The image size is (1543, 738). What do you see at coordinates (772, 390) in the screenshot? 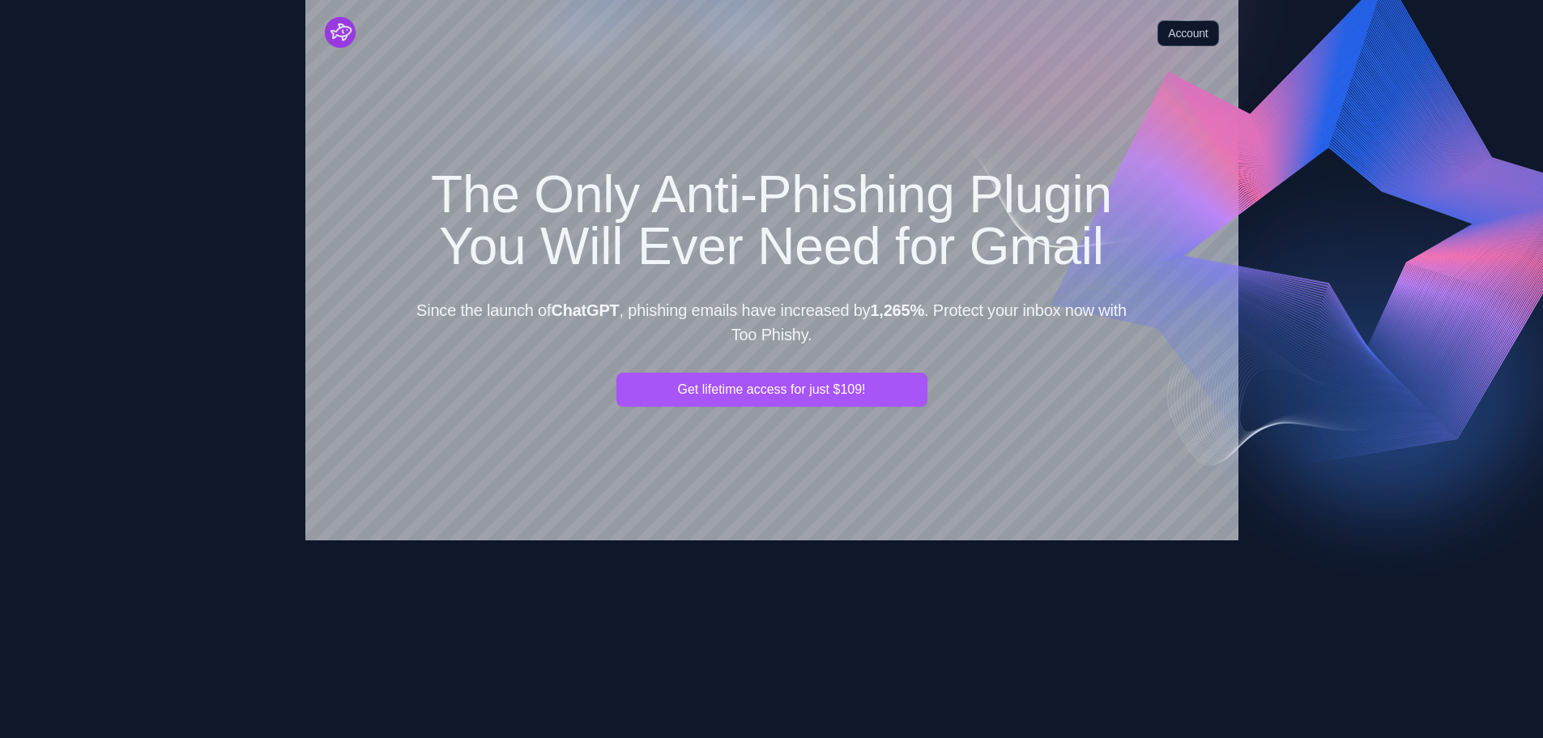
I see `button: Get lifetime access for just $109!` at bounding box center [772, 390].